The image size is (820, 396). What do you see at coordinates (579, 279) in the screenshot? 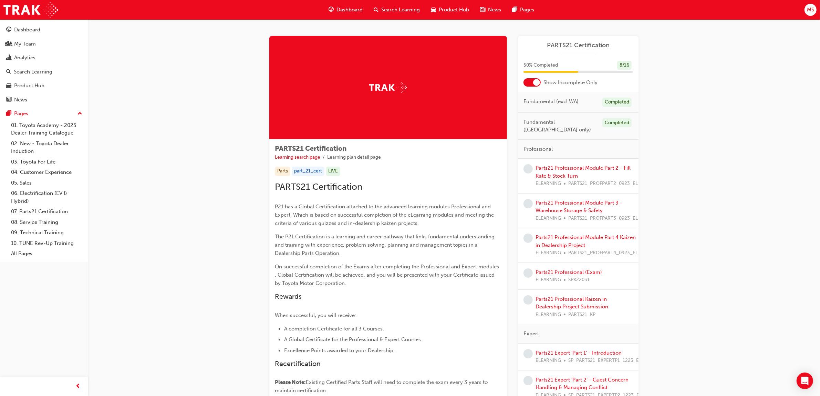
I see `span: SPK22031` at bounding box center [579, 279].